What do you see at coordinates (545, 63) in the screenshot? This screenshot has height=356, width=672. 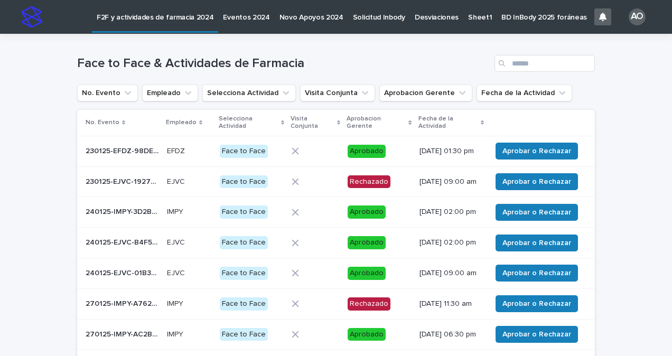 I see `input: Search` at bounding box center [545, 63].